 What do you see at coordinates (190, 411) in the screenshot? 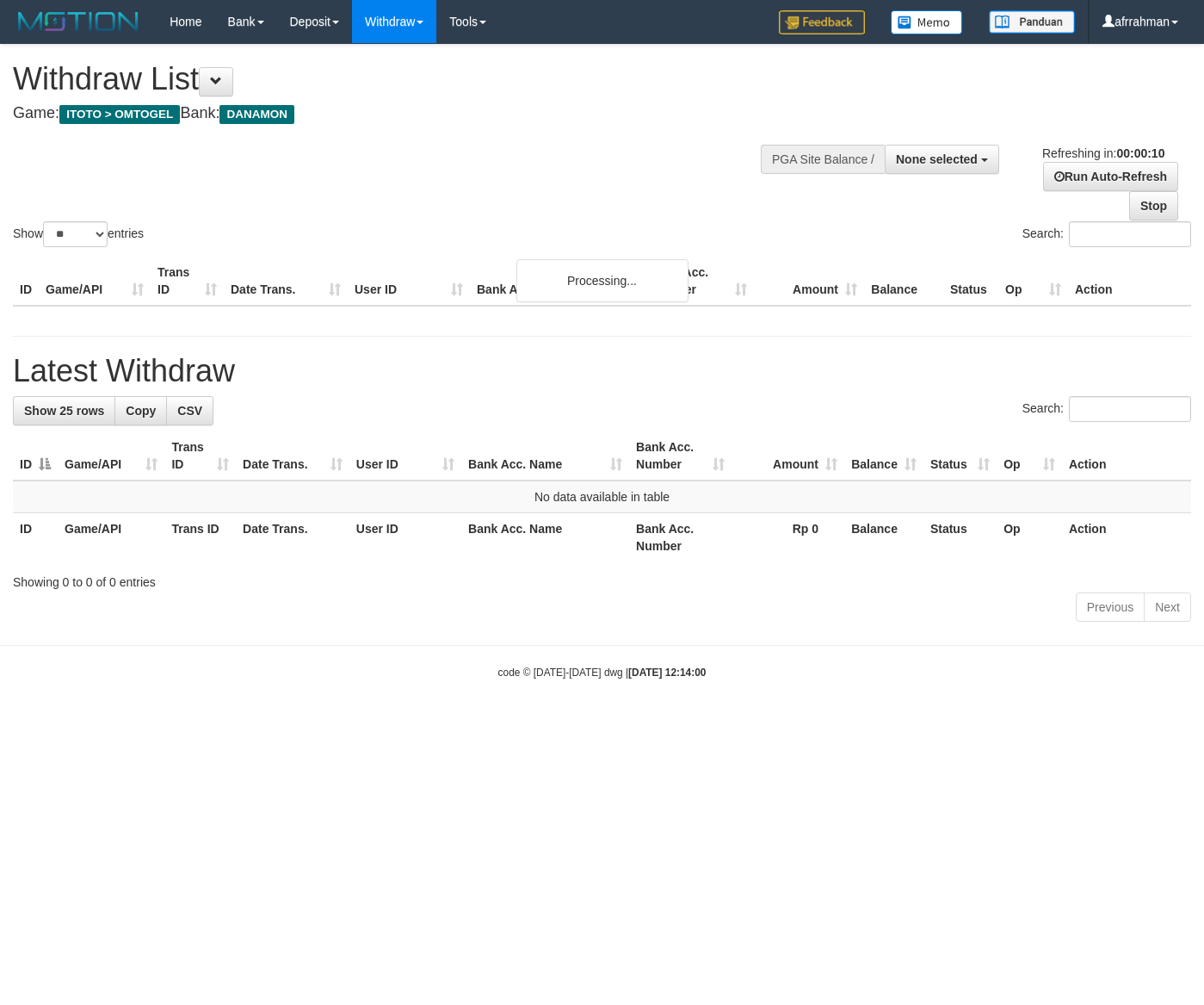
I see `a: CSV` at bounding box center [190, 411].